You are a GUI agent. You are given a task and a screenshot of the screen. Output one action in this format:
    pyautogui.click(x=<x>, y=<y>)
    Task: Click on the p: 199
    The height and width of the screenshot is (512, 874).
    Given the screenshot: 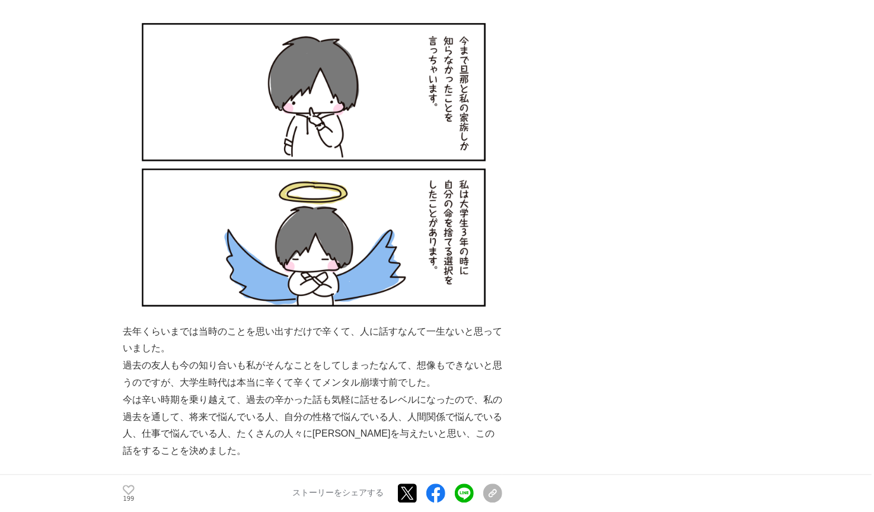 What is the action you would take?
    pyautogui.click(x=129, y=499)
    